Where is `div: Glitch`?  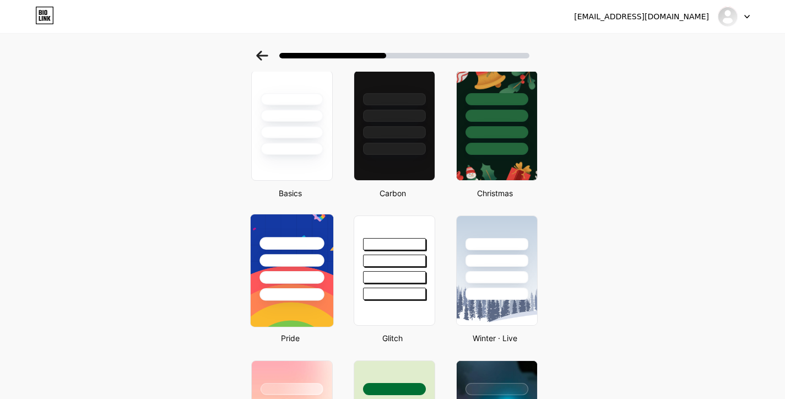
div: Glitch is located at coordinates (393, 338).